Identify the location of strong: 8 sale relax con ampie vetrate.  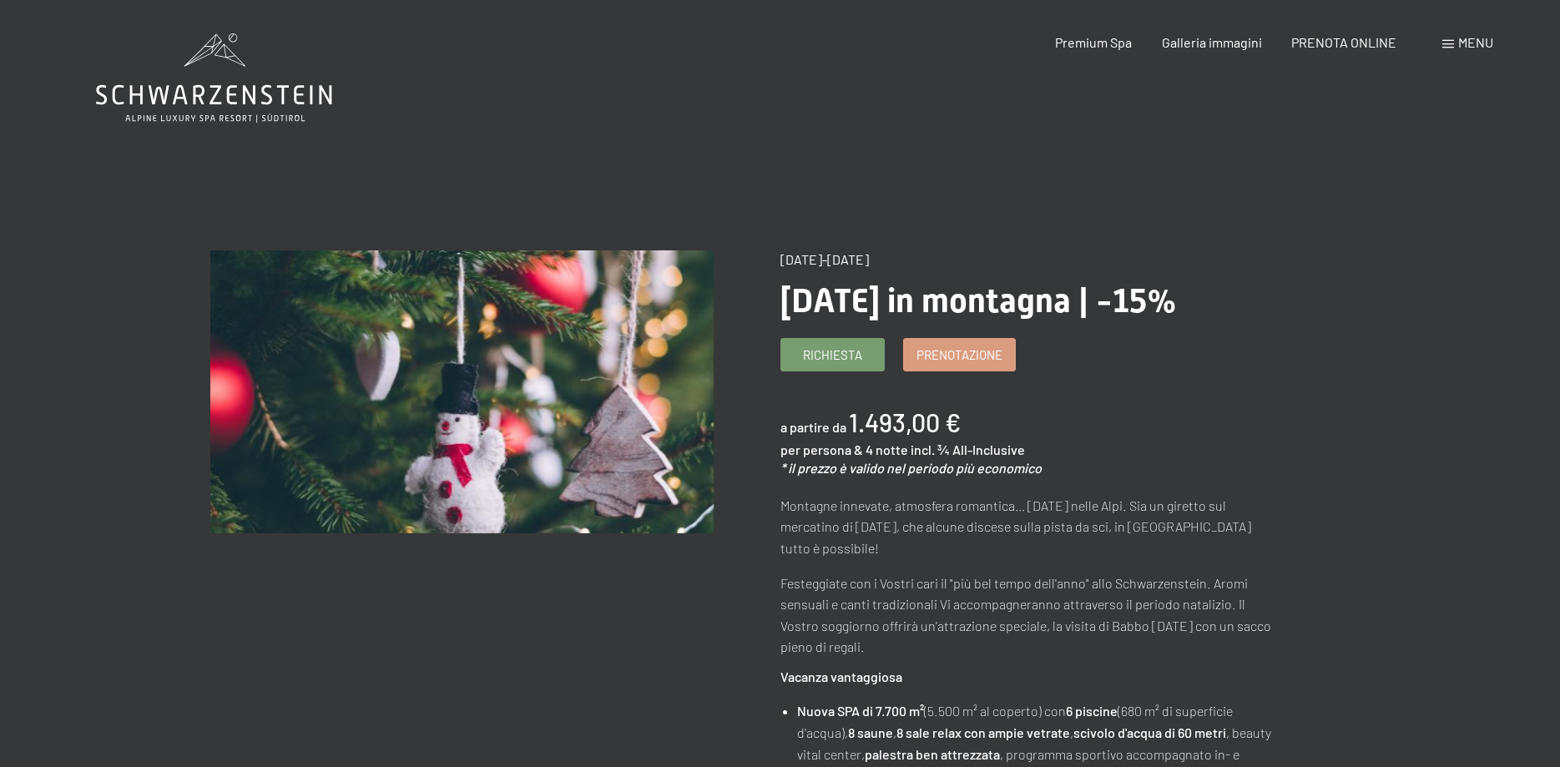
(983, 732).